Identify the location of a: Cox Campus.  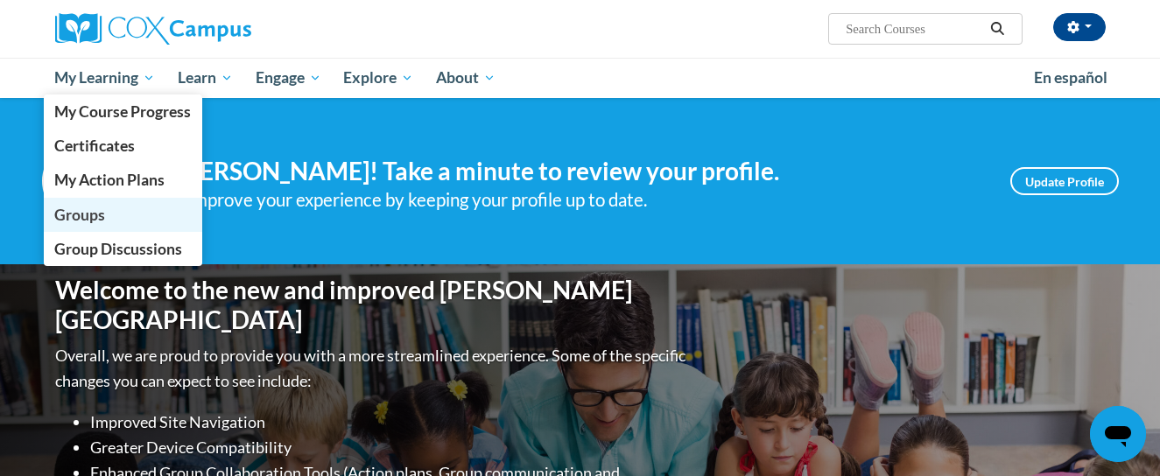
(222, 29).